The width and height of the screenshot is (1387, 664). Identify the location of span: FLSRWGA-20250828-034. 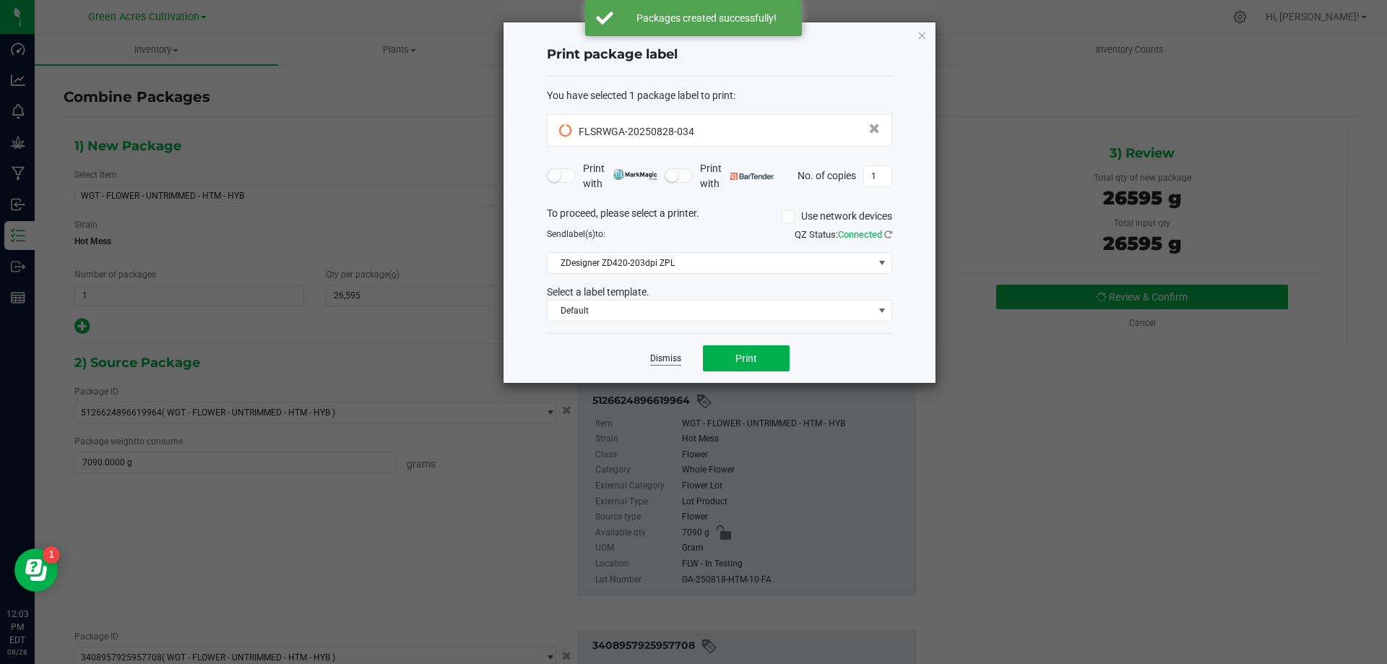
(636, 131).